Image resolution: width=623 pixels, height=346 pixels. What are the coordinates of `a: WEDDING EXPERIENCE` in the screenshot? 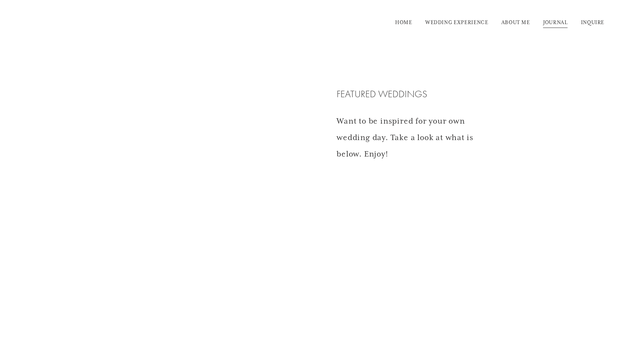 It's located at (457, 23).